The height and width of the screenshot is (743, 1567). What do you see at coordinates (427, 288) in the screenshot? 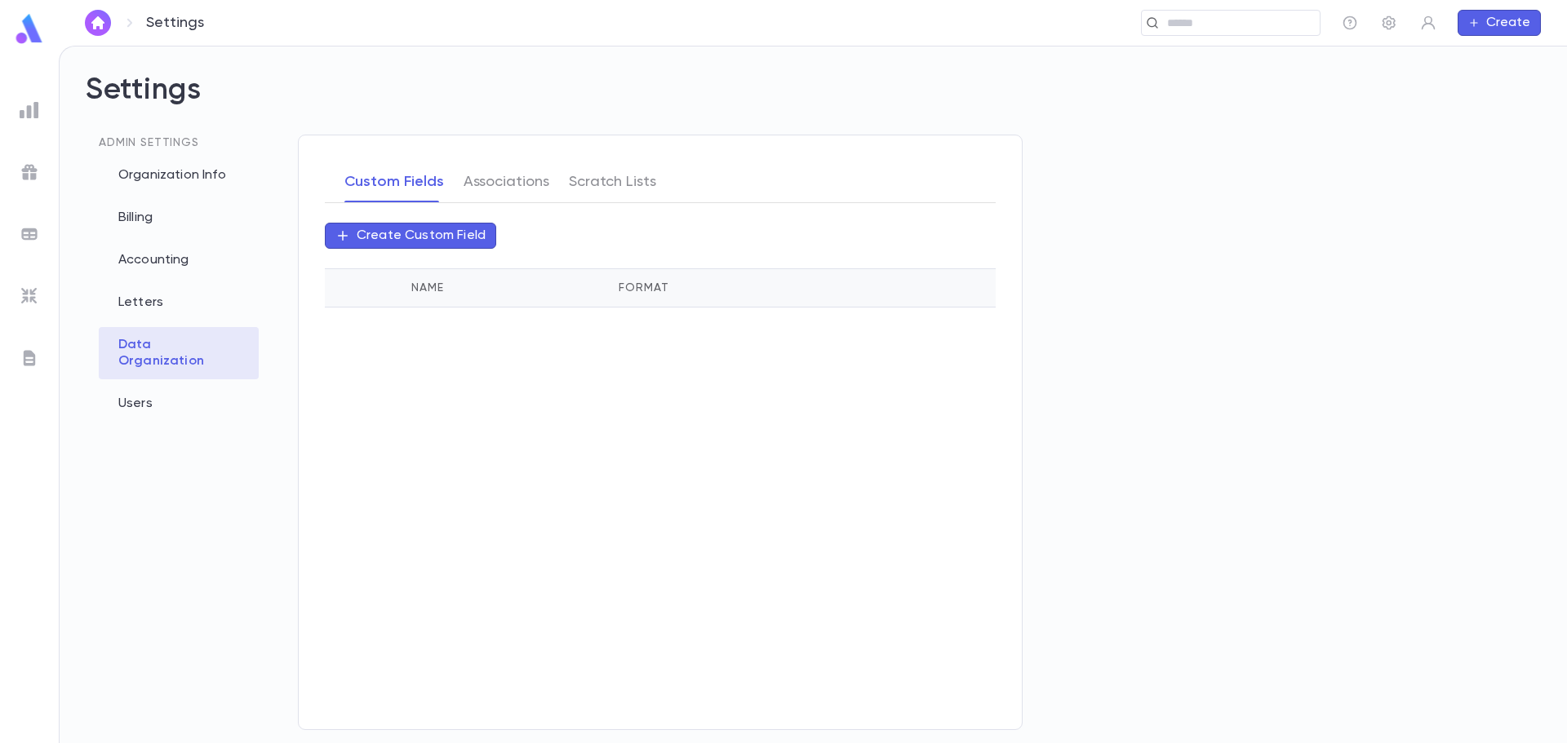
I see `span: Name` at bounding box center [427, 288].